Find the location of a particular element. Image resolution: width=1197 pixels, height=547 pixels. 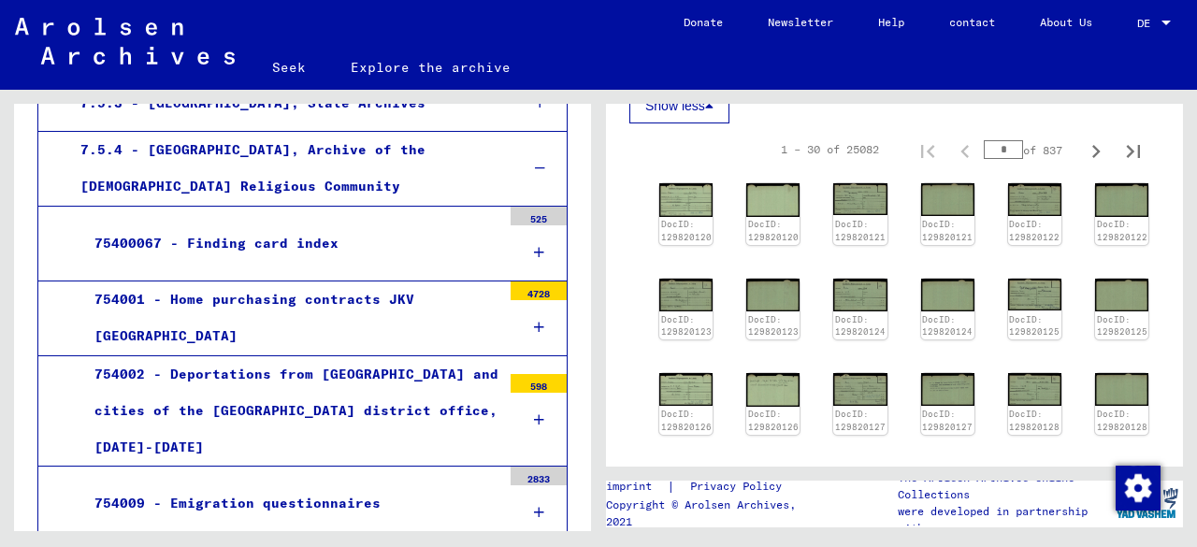

button: Last page is located at coordinates (1133, 150).